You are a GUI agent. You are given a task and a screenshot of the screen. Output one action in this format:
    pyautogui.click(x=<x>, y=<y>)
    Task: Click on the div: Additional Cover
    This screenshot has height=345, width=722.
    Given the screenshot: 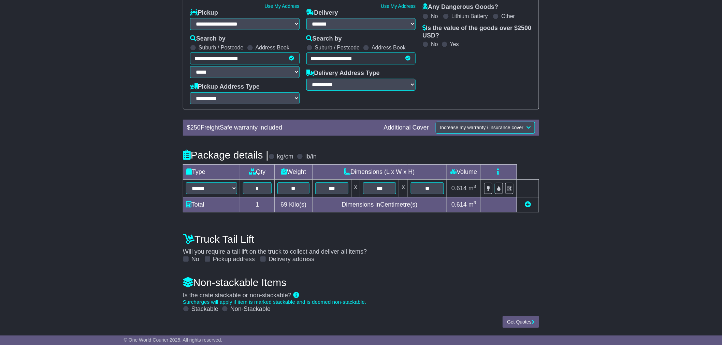 What is the action you would take?
    pyautogui.click(x=407, y=128)
    